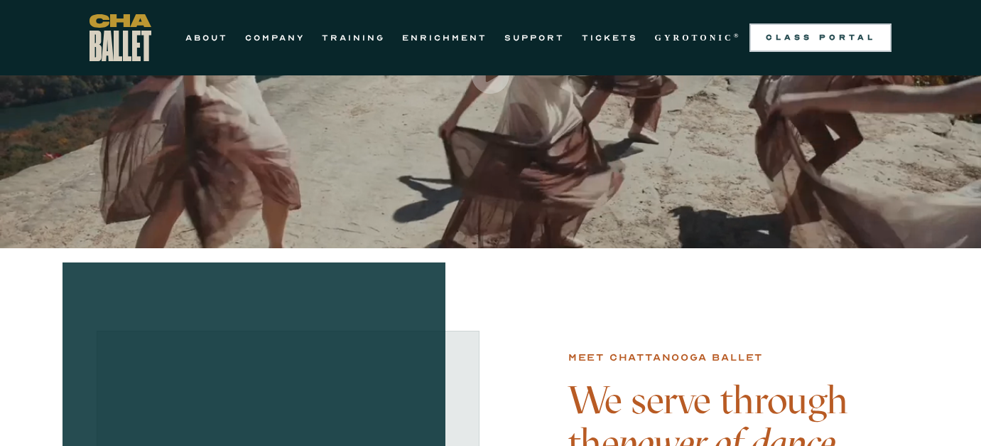 Image resolution: width=981 pixels, height=446 pixels. I want to click on a: SUPPORT, so click(534, 38).